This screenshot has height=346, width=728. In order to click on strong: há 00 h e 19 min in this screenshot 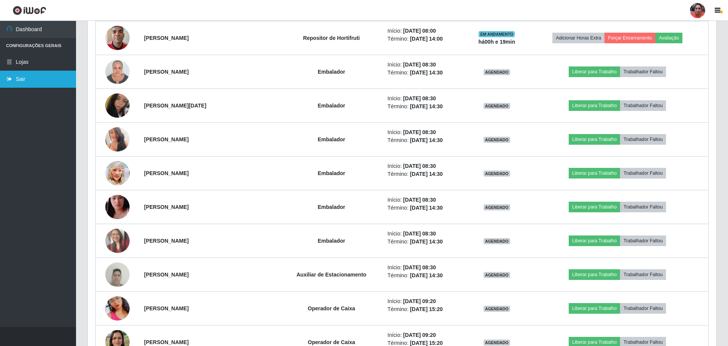, I will do `click(496, 42)`.